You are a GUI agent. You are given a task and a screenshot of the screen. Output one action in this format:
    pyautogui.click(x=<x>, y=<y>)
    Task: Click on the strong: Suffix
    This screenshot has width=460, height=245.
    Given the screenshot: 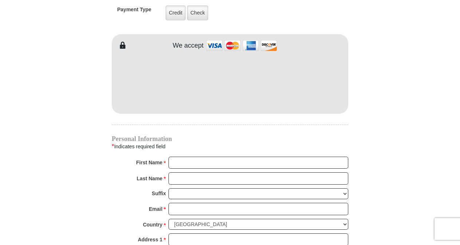 What is the action you would take?
    pyautogui.click(x=159, y=193)
    